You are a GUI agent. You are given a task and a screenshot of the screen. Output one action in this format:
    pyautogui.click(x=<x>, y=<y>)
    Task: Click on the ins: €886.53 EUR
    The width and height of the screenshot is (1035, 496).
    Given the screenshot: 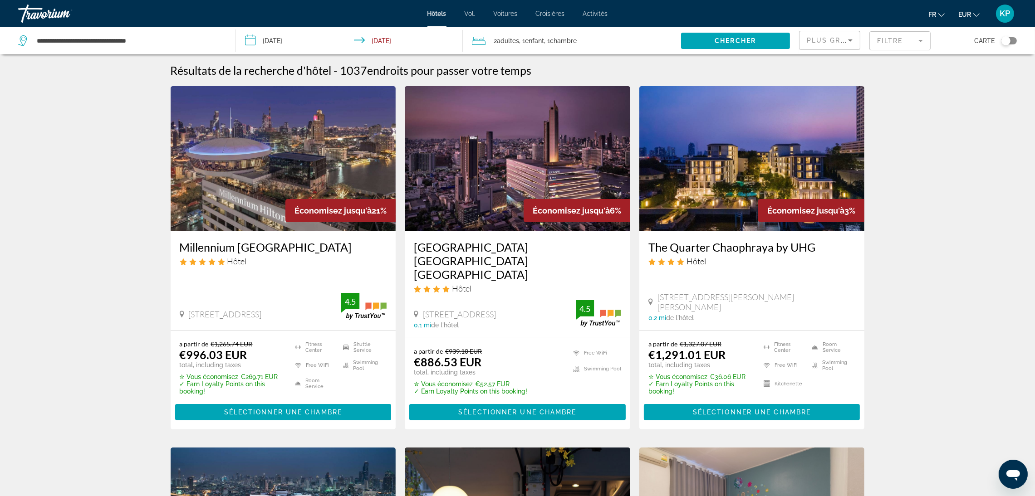 What is the action you would take?
    pyautogui.click(x=447, y=362)
    